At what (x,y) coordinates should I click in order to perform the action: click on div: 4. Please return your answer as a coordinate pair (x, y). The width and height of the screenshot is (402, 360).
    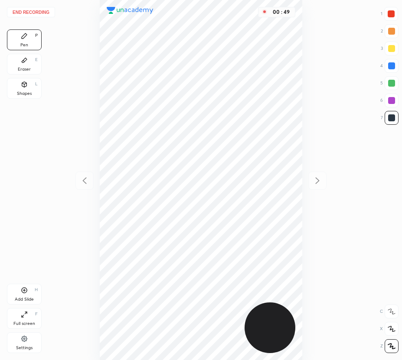
    Looking at the image, I should click on (389, 66).